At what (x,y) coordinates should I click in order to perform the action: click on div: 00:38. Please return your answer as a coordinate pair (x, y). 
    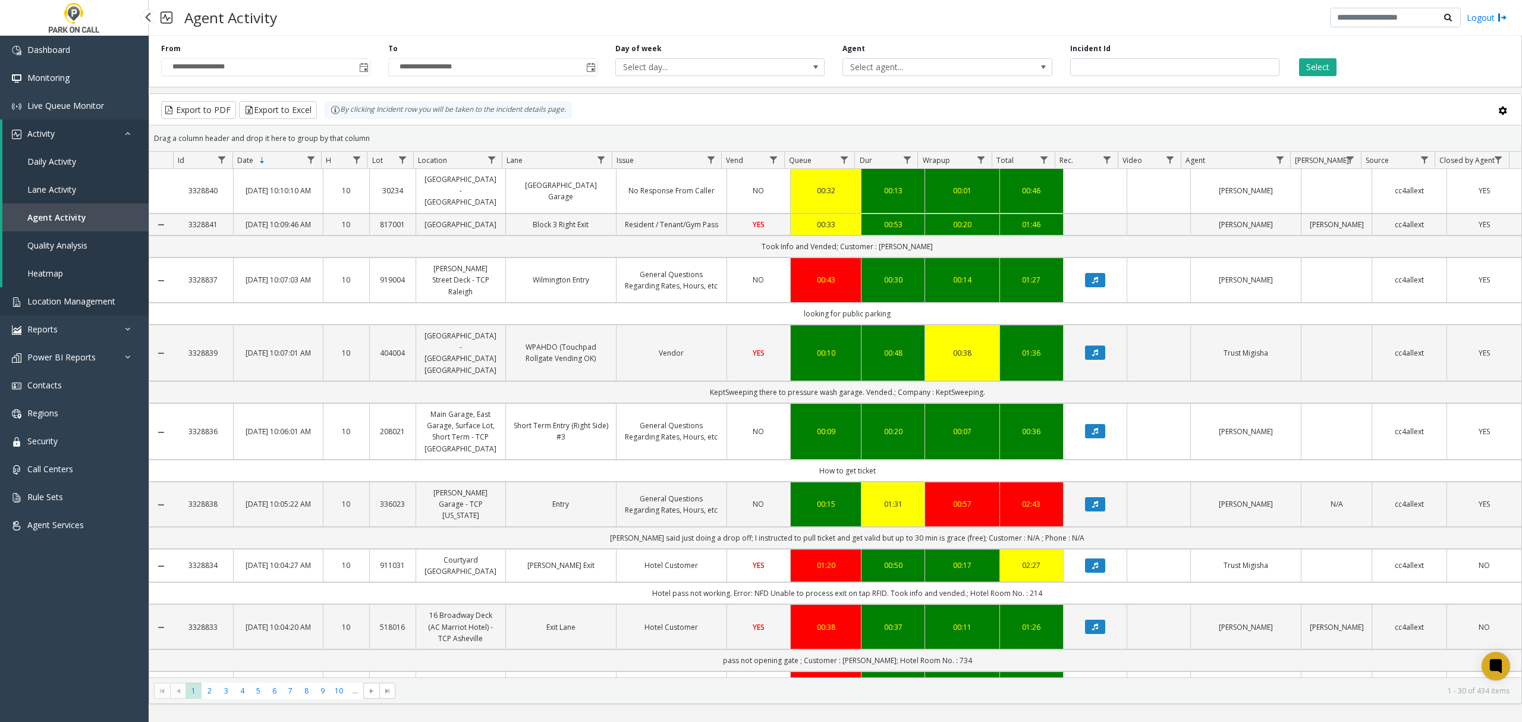
    Looking at the image, I should click on (962, 353).